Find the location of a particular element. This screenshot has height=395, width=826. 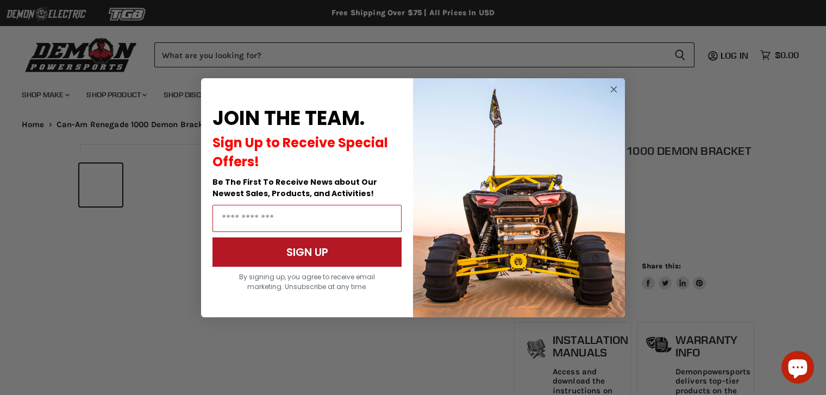

span: By signing up, you agree to receive email marketing. Unsubscribe at any time. is located at coordinates (307, 281).